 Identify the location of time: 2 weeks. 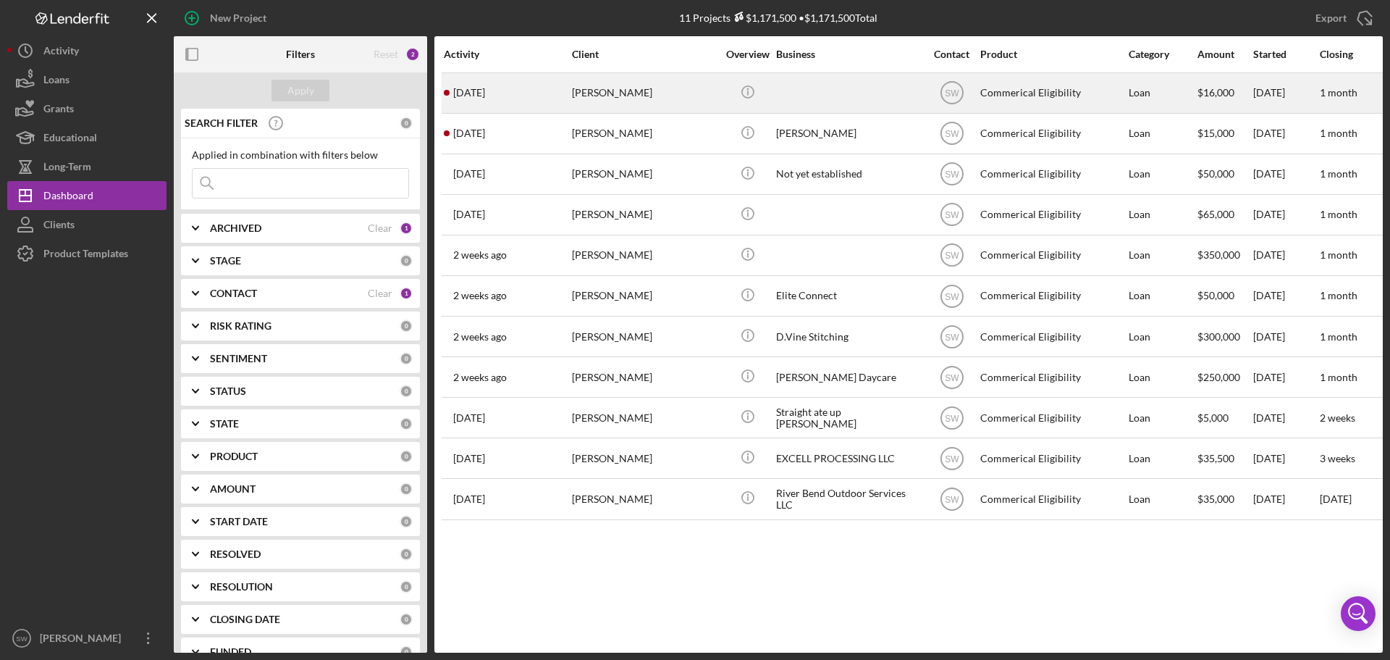
(1337, 417).